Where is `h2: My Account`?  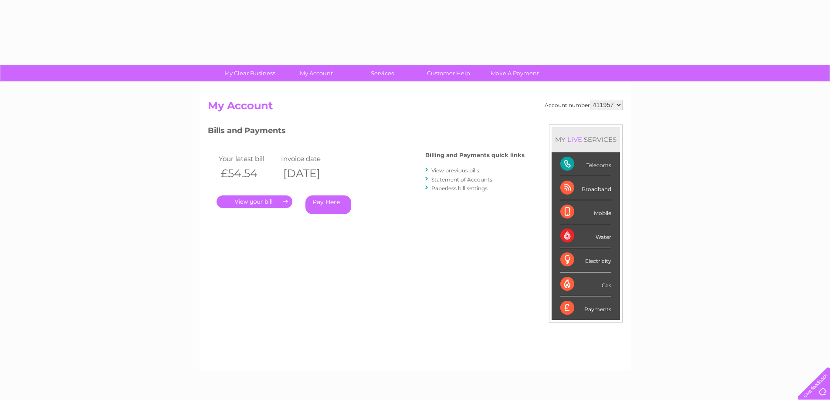
h2: My Account is located at coordinates (415, 108).